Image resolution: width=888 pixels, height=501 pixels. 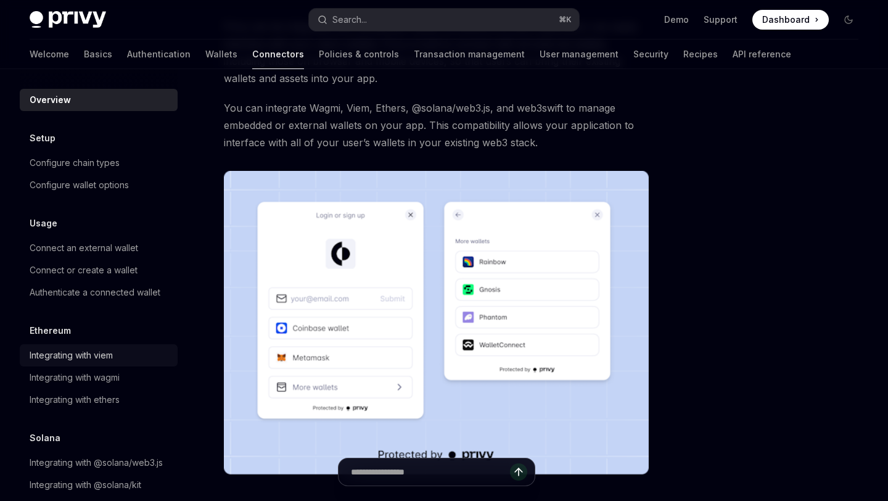 What do you see at coordinates (579, 54) in the screenshot?
I see `a: User management` at bounding box center [579, 54].